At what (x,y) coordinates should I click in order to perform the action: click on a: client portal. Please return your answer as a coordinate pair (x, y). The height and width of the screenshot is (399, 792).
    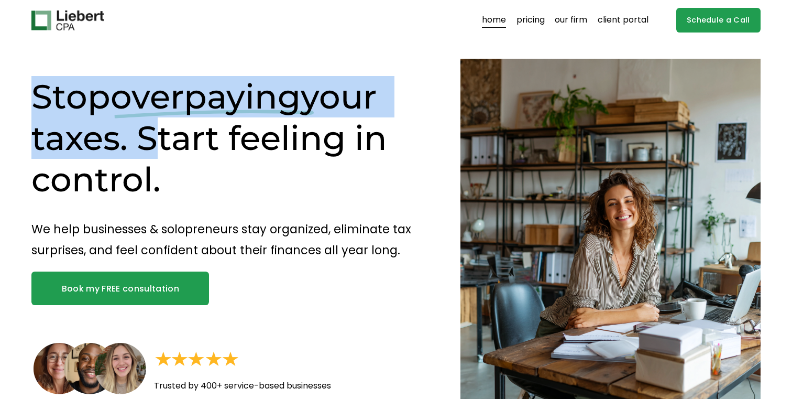
    Looking at the image, I should click on (623, 20).